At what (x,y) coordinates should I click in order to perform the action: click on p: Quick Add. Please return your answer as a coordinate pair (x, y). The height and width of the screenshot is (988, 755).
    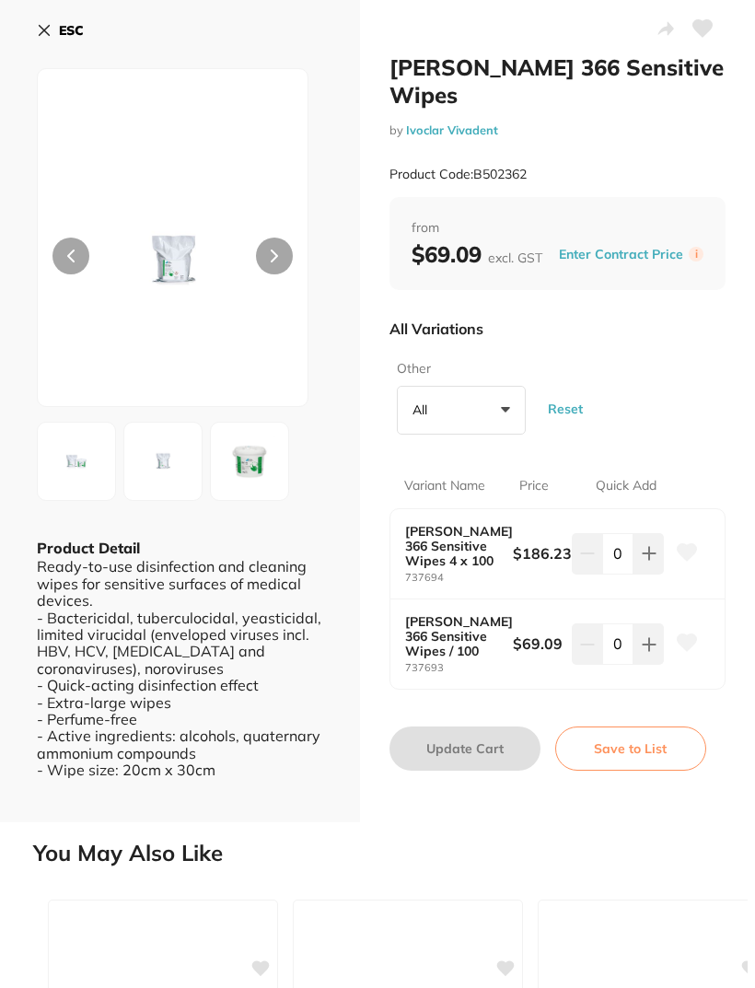
    Looking at the image, I should click on (626, 486).